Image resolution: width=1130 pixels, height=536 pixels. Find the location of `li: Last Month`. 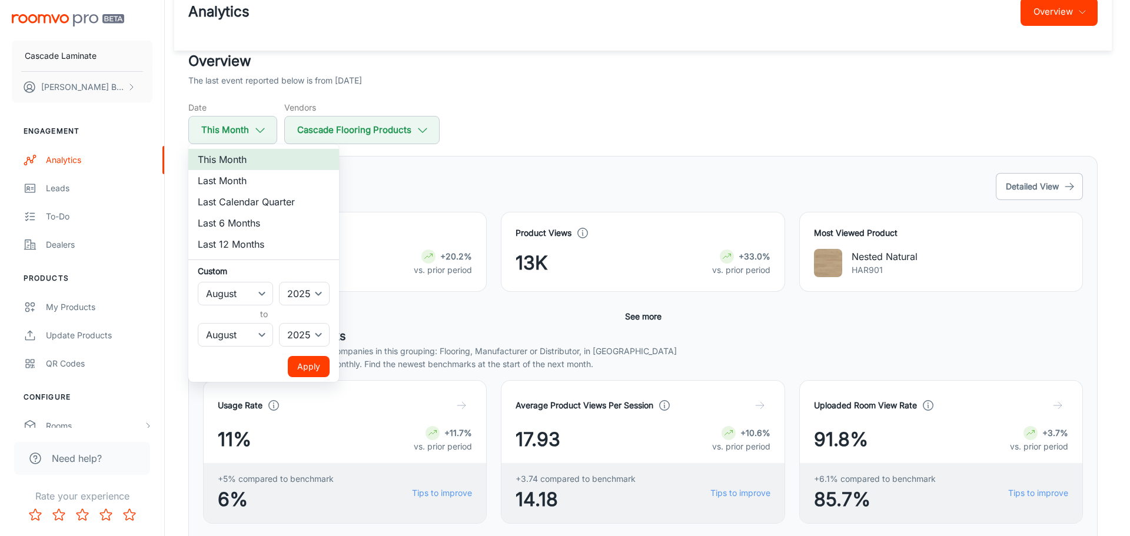

li: Last Month is located at coordinates (264, 181).